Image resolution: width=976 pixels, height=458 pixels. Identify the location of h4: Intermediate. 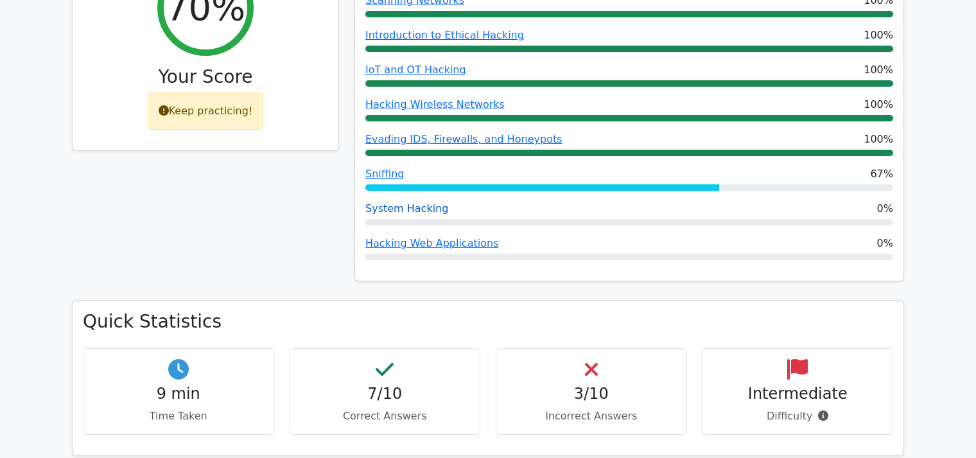
(798, 394).